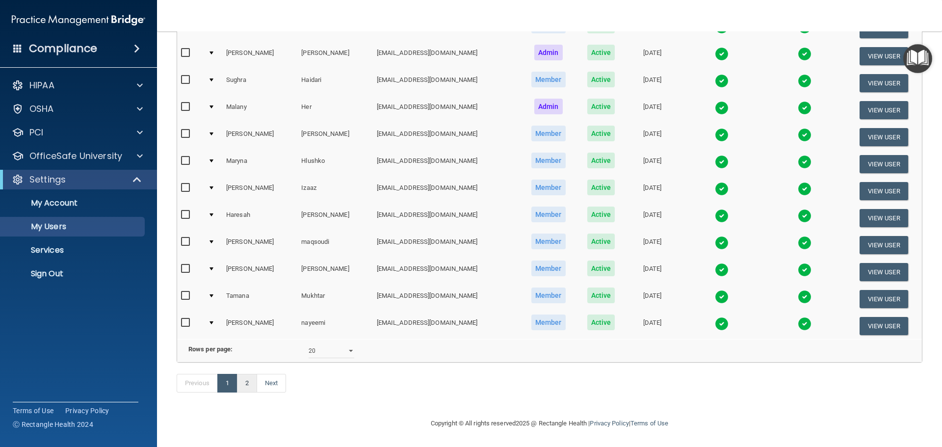  What do you see at coordinates (260, 218) in the screenshot?
I see `td: Haresah` at bounding box center [260, 218].